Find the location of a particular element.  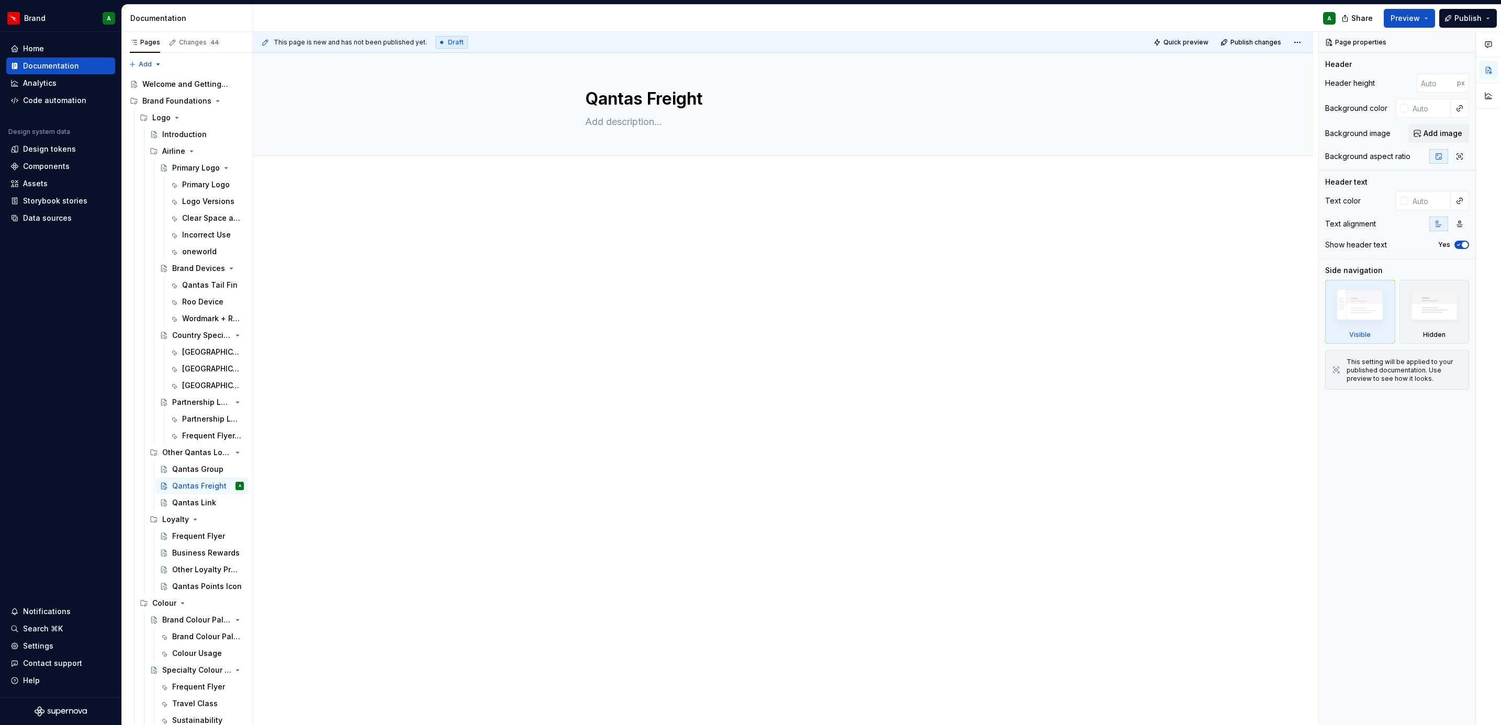

div: Design tokens is located at coordinates (49, 149).